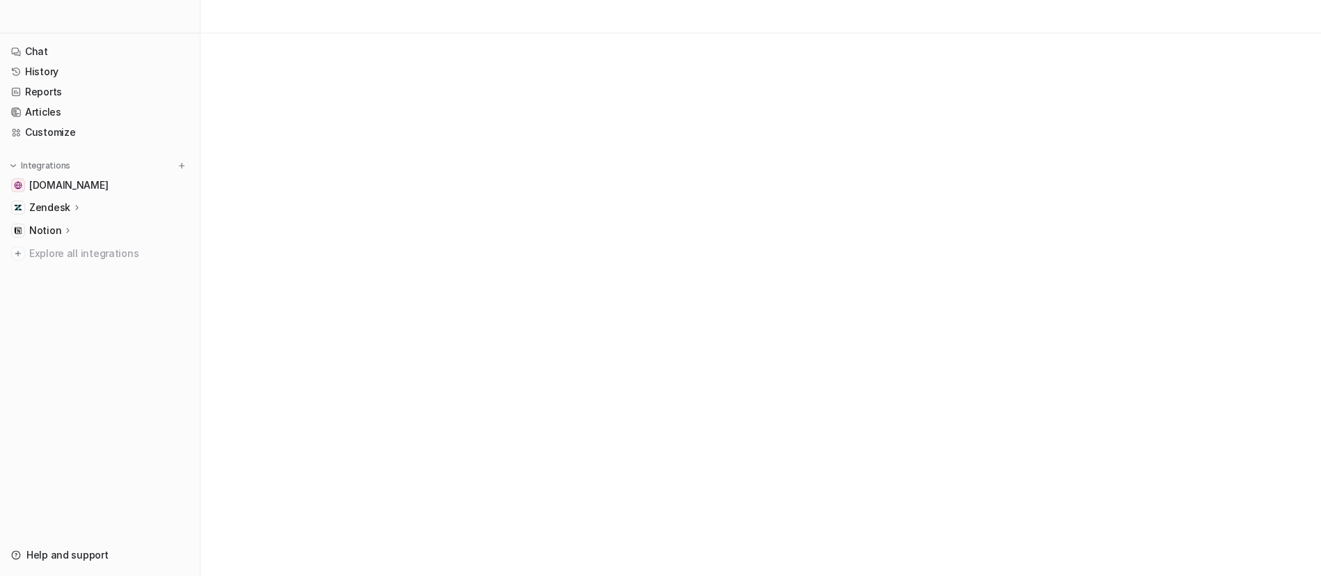 The image size is (1321, 576). Describe the element at coordinates (100, 72) in the screenshot. I see `a: History` at that location.